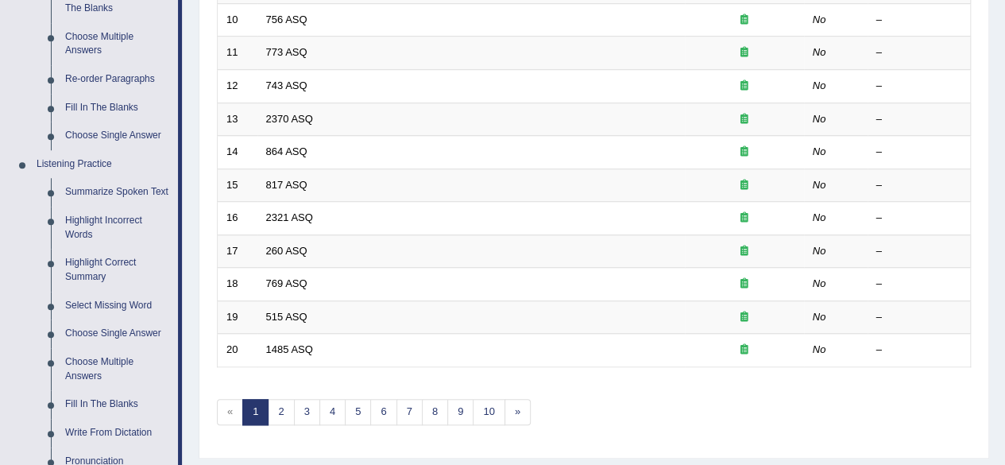 The width and height of the screenshot is (1005, 465). I want to click on a: 4, so click(332, 412).